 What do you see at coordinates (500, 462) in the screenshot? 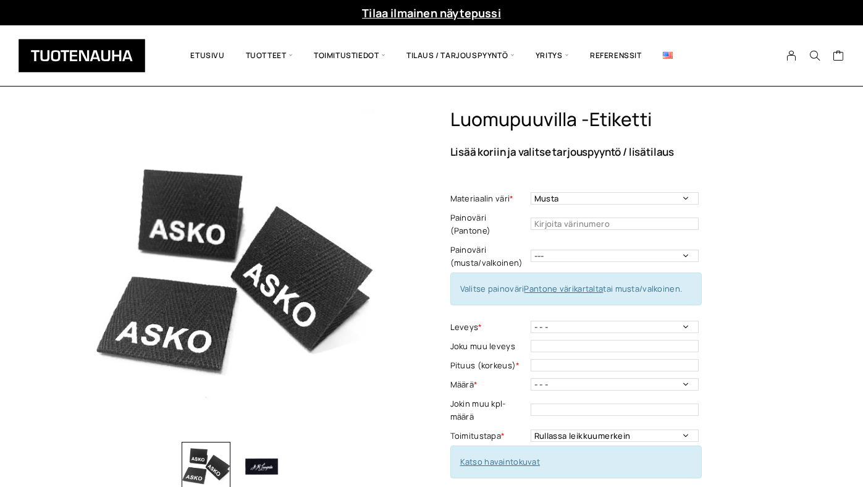
I see `a: Katso havaintokuvat` at bounding box center [500, 462].